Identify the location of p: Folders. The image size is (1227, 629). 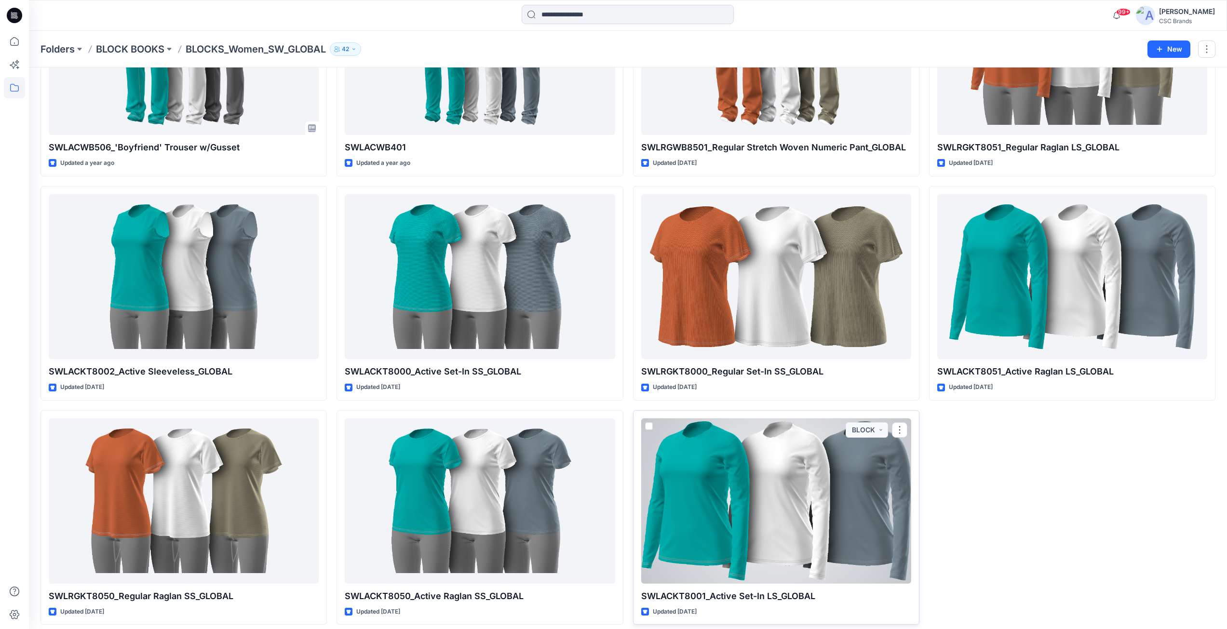
(57, 49).